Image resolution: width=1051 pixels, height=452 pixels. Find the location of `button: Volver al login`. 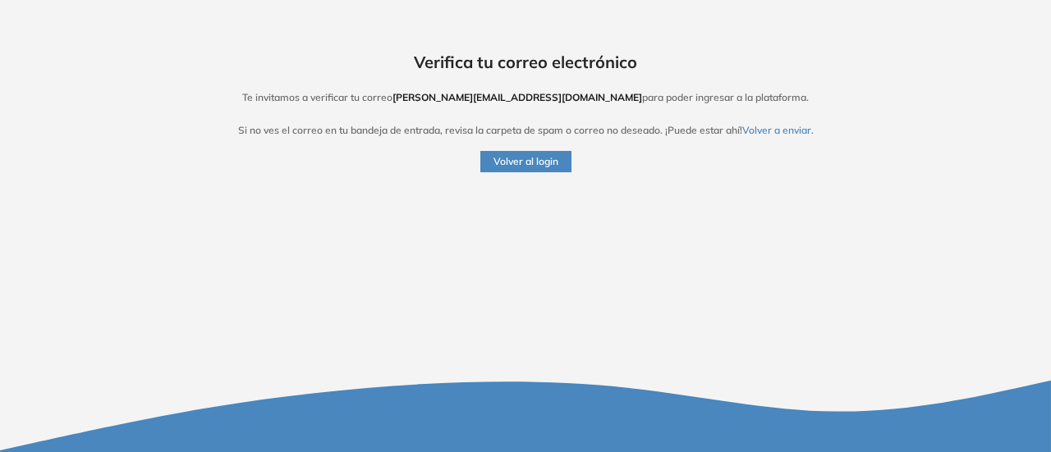

button: Volver al login is located at coordinates (525, 162).